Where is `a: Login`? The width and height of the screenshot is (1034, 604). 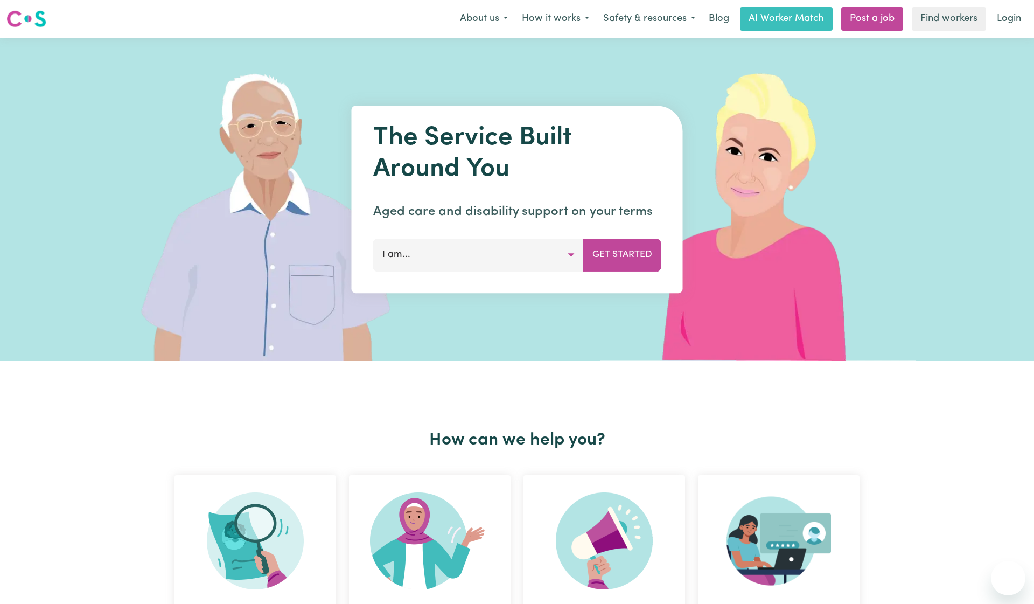
a: Login is located at coordinates (1008, 19).